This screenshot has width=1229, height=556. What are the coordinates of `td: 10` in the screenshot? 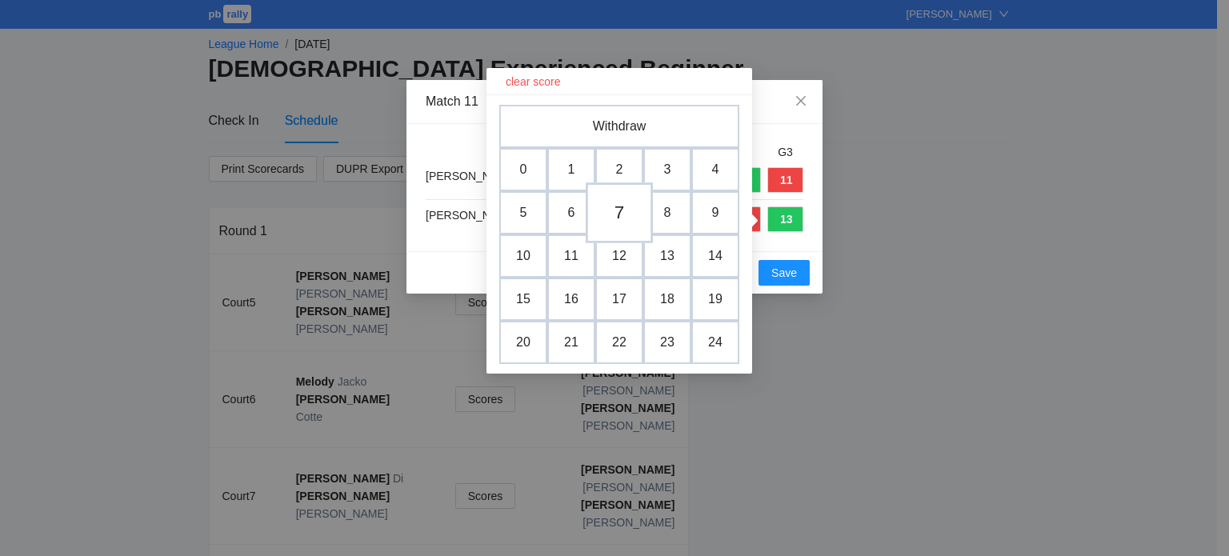 It's located at (523, 256).